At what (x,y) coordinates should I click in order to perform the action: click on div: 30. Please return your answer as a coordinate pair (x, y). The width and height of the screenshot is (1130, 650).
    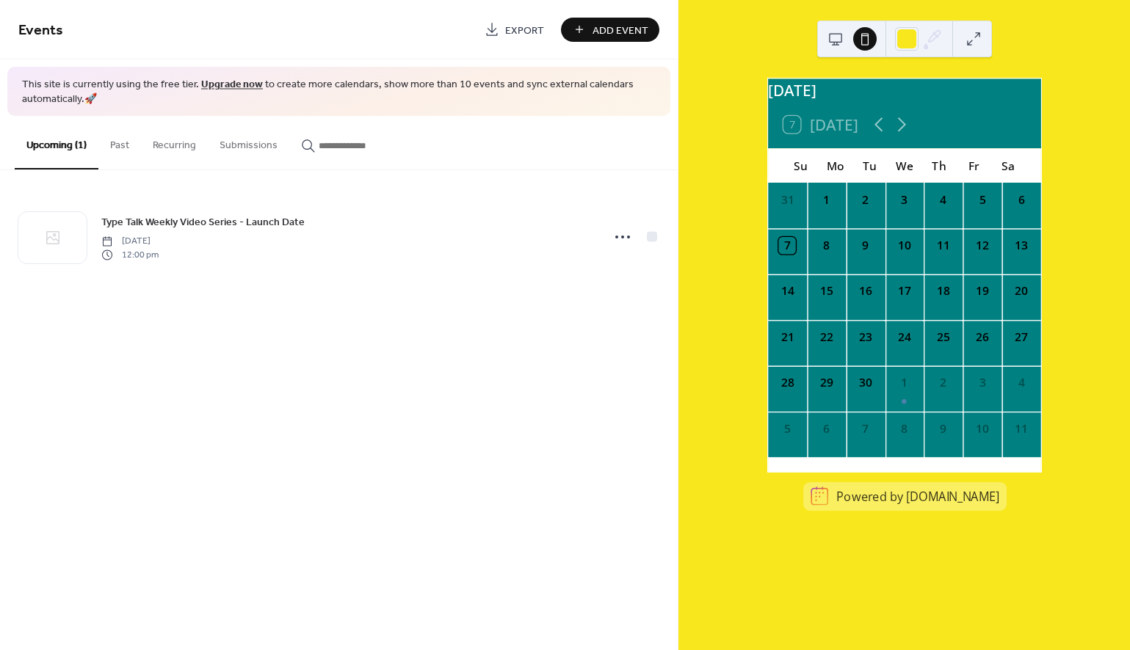
    Looking at the image, I should click on (865, 383).